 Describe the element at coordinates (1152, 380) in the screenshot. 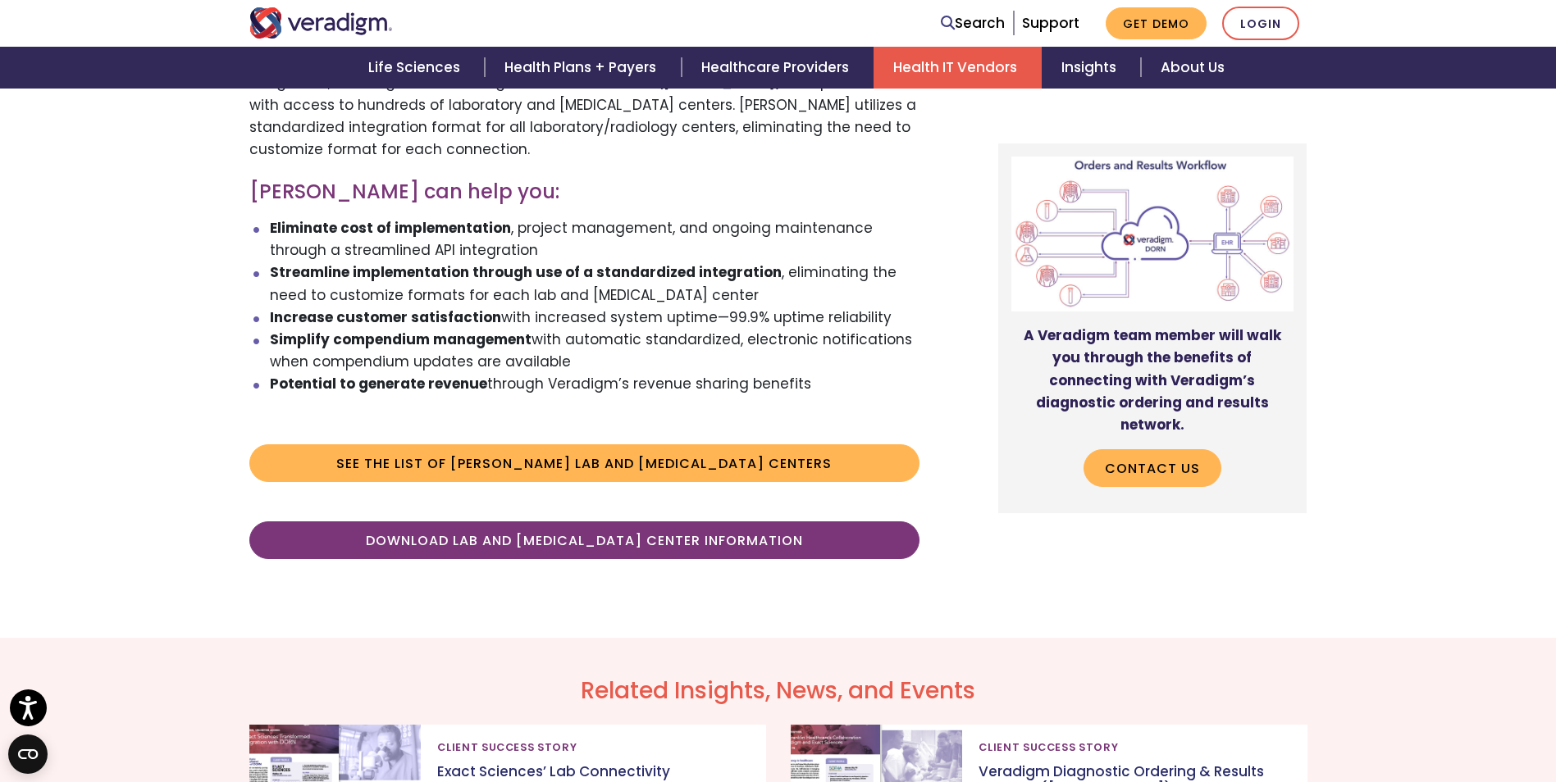

I see `strong: A Veradigm team member will walk you through the benefits of connecting with Veradigm’s diagnosti...` at that location.